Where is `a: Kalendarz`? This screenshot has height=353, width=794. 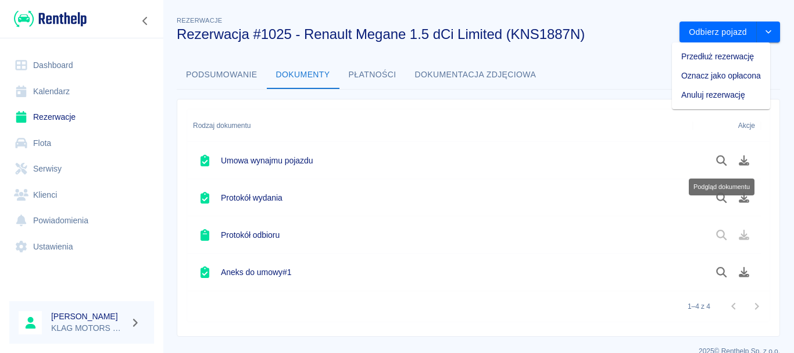 a: Kalendarz is located at coordinates (81, 91).